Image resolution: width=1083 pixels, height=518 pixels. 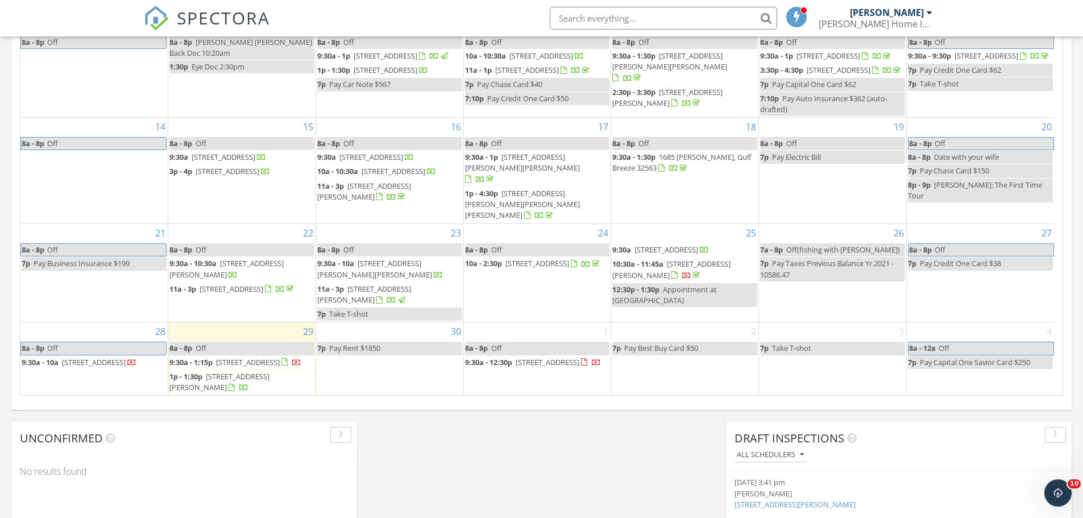 I want to click on span: 12:30p - 1:30p, so click(x=636, y=289).